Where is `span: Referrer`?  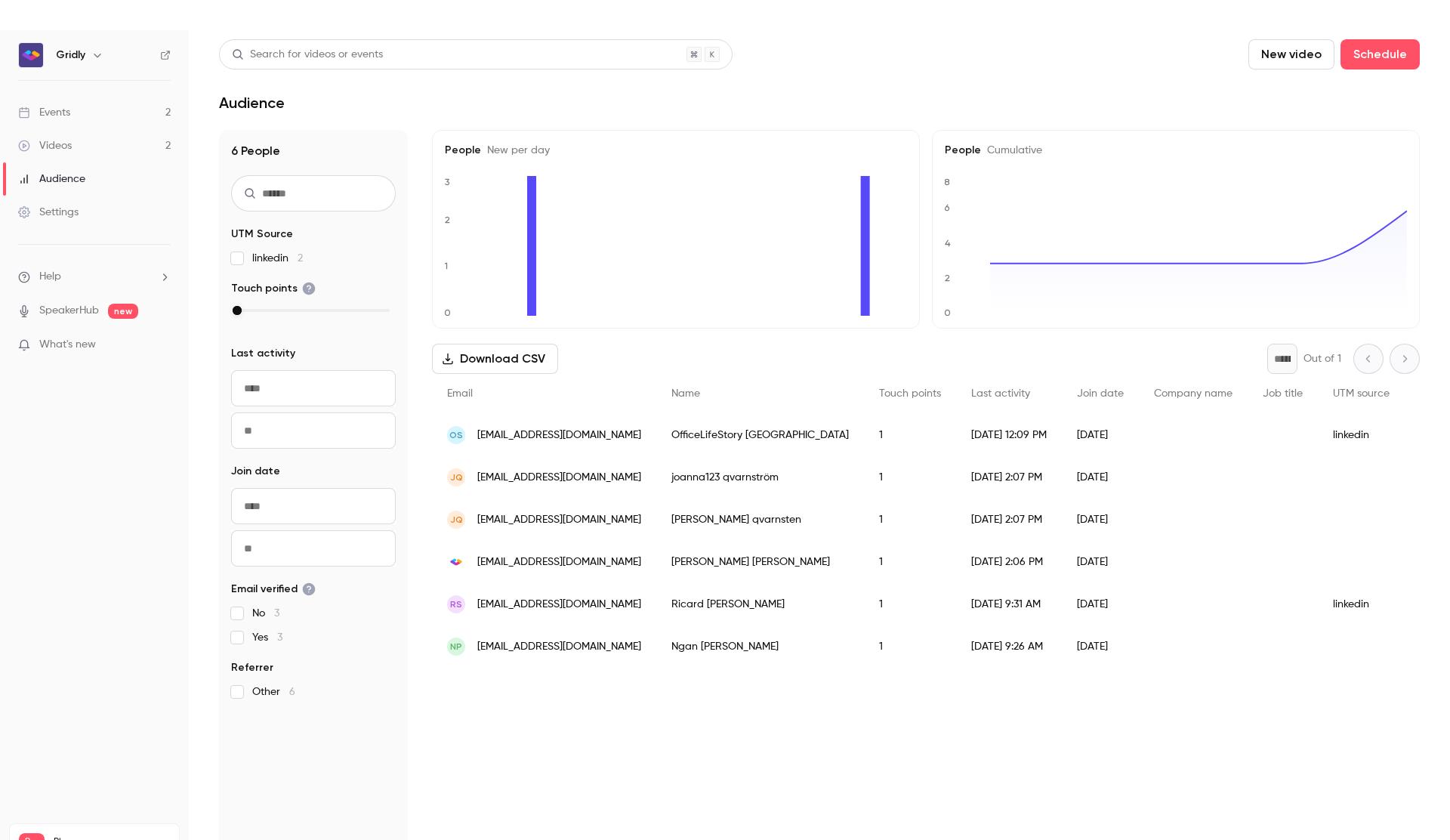
span: Referrer is located at coordinates (252, 668).